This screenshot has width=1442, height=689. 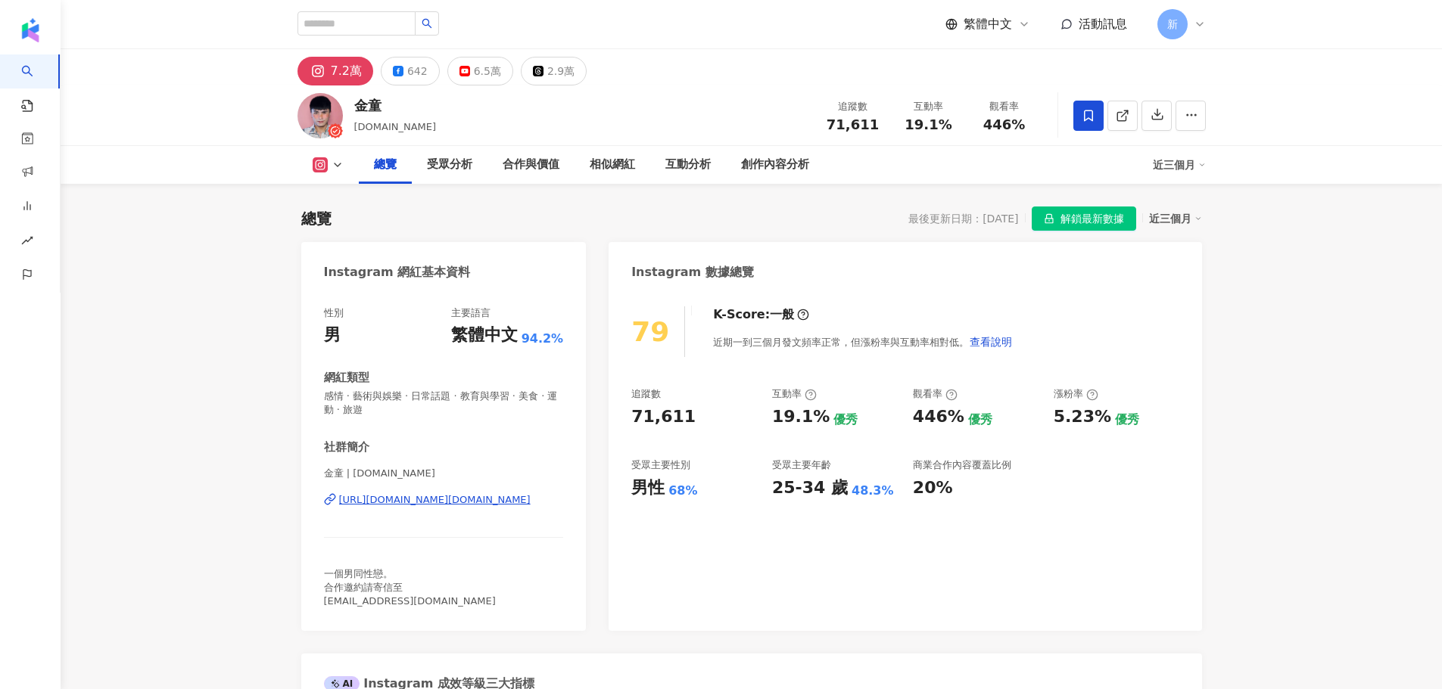 What do you see at coordinates (543, 339) in the screenshot?
I see `span: 94.2%` at bounding box center [543, 339].